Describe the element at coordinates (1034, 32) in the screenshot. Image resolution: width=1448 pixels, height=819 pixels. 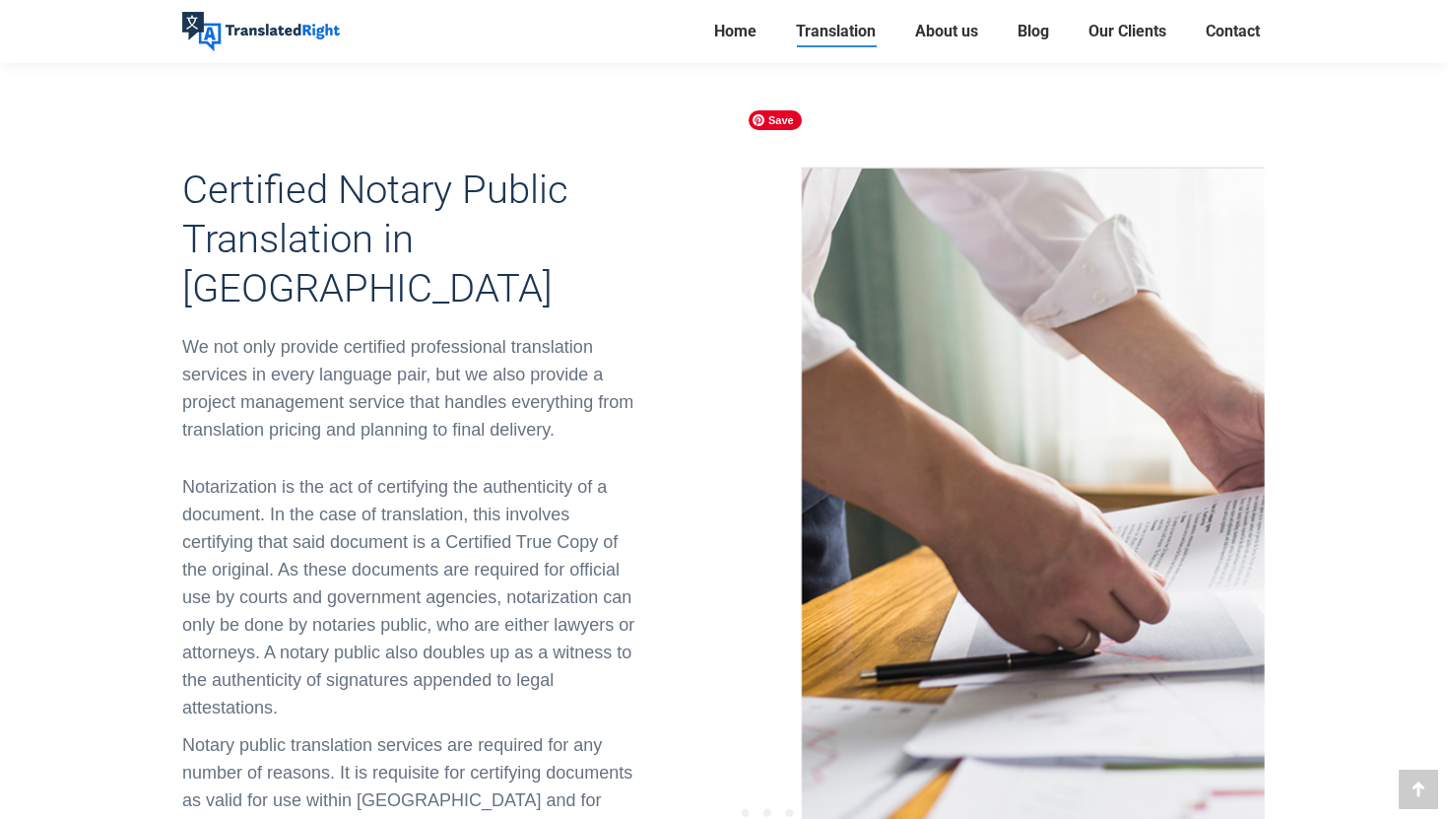
I see `span: Blog` at that location.